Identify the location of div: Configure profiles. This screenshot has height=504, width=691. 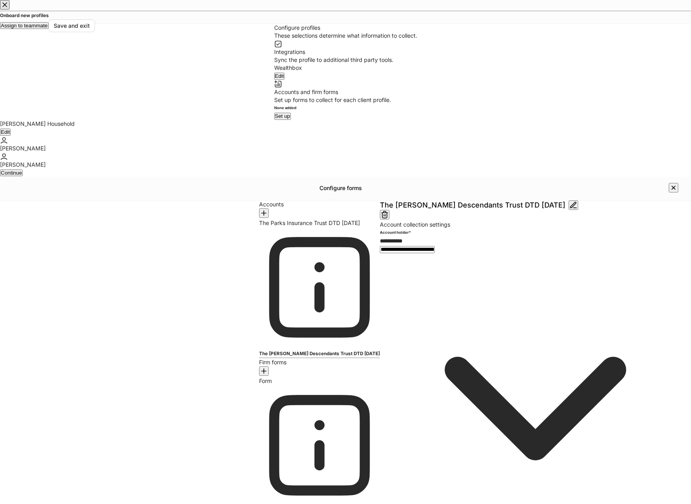
(346, 28).